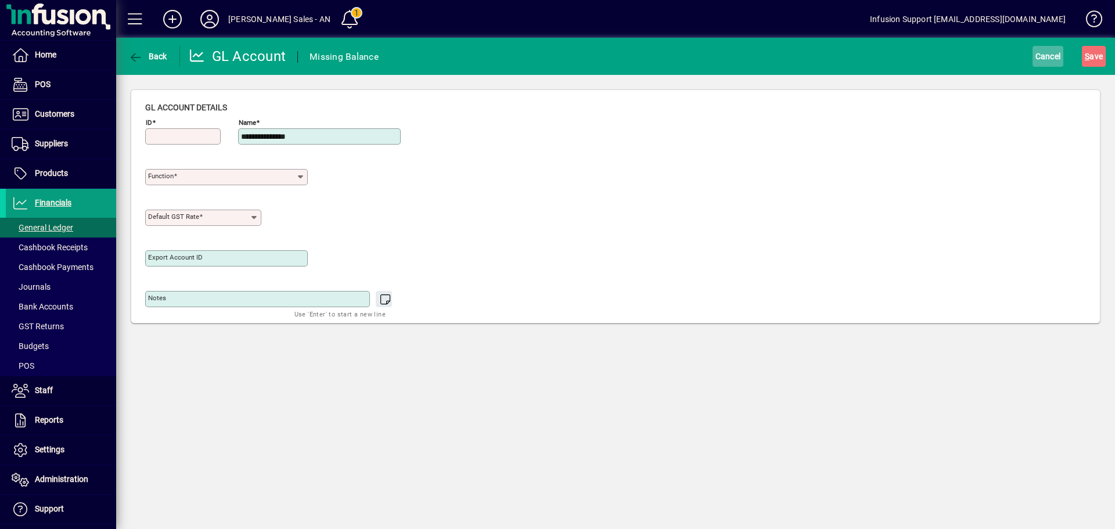  I want to click on span: Back, so click(148, 56).